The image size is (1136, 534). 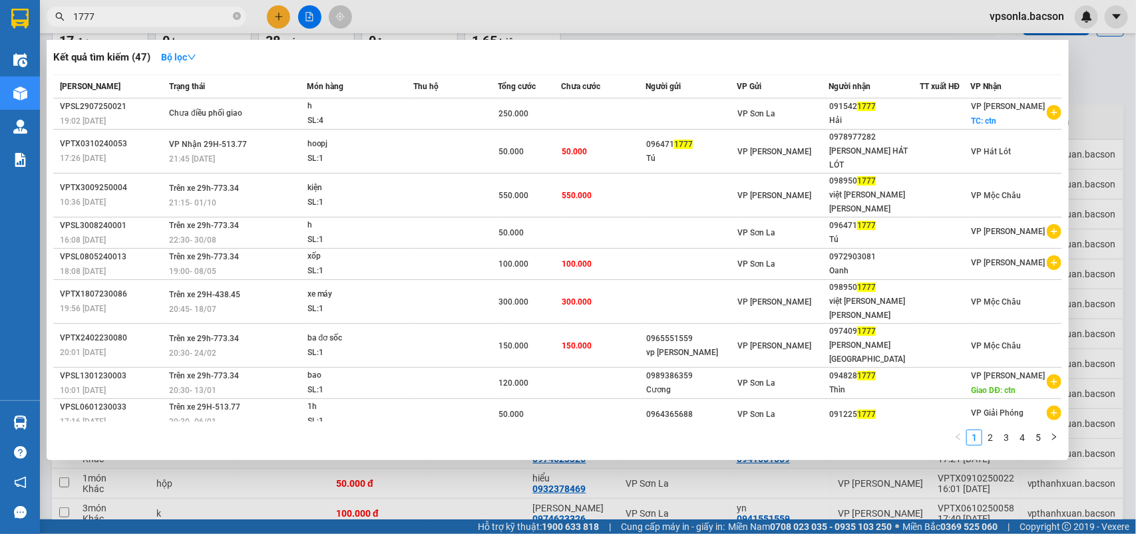 What do you see at coordinates (192, 309) in the screenshot?
I see `span: 20:45 - 18/07` at bounding box center [192, 309].